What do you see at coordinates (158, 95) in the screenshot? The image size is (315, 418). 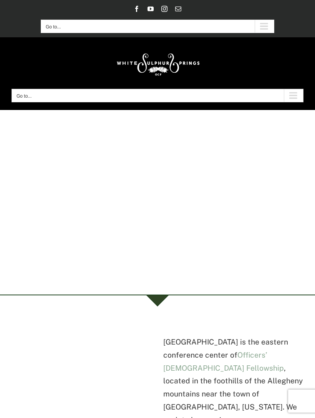 I see `nav: Main Menu Mobile` at bounding box center [158, 95].